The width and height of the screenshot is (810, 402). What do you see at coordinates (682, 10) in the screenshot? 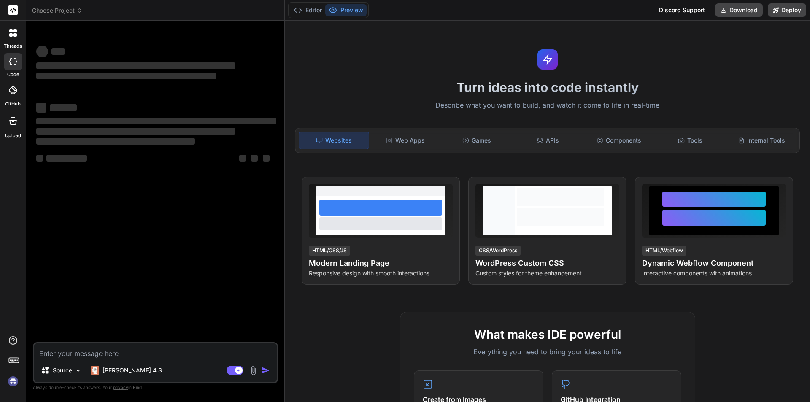
I see `div: Discord Support` at bounding box center [682, 10].